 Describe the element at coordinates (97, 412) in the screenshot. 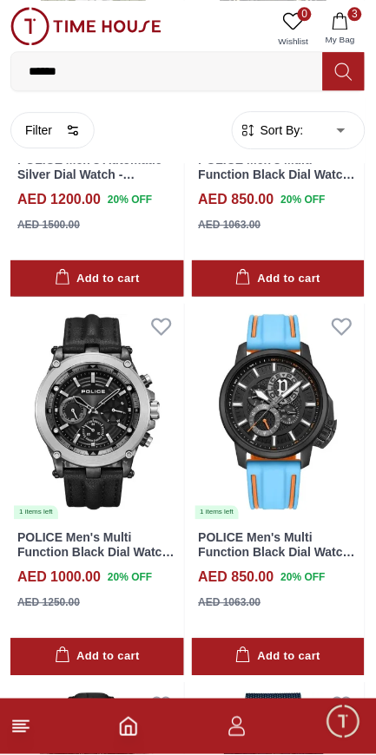

I see `a: POLICE Men's Multi Function Black Dial Watch - PEWJF22266401 items left` at that location.